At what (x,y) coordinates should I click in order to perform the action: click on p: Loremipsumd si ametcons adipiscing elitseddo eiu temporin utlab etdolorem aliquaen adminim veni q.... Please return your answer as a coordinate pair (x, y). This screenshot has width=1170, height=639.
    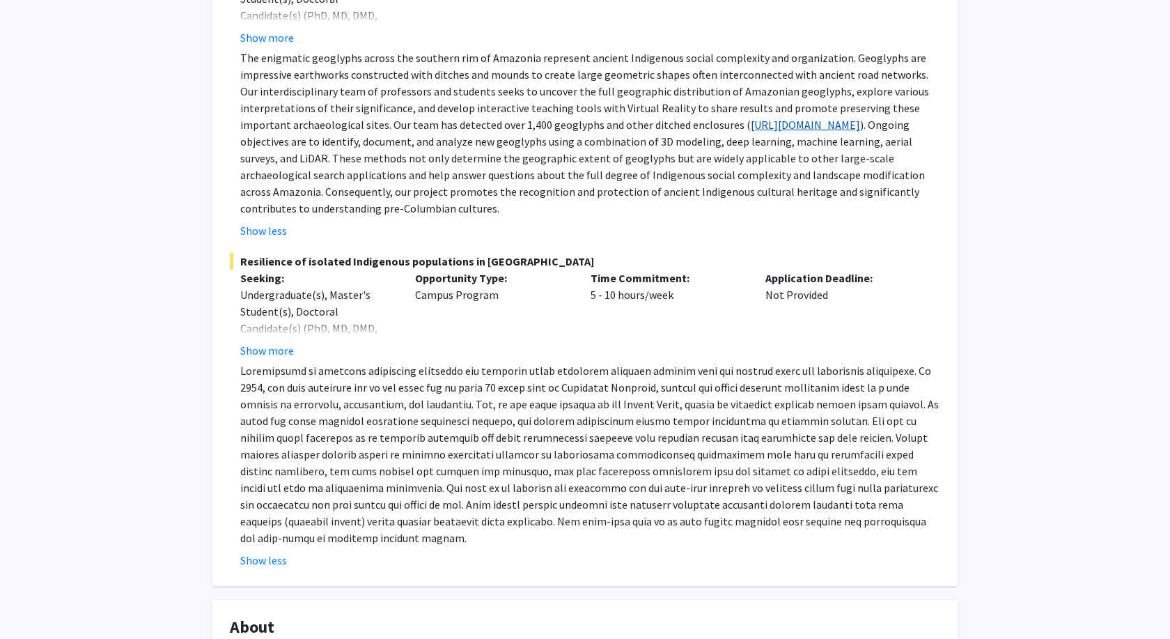
    Looking at the image, I should click on (590, 454).